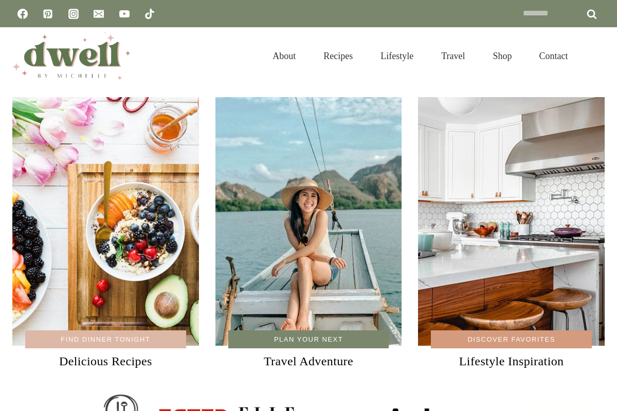 This screenshot has height=411, width=617. I want to click on a: Lifestyle, so click(397, 56).